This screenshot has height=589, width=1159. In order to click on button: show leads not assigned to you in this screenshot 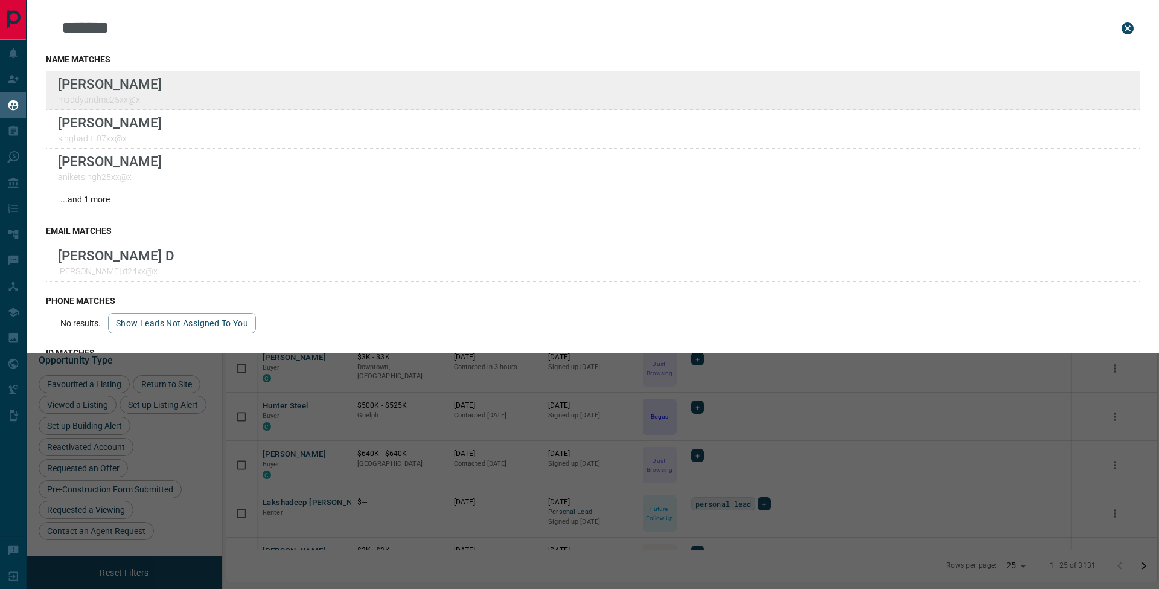, I will do `click(182, 323)`.